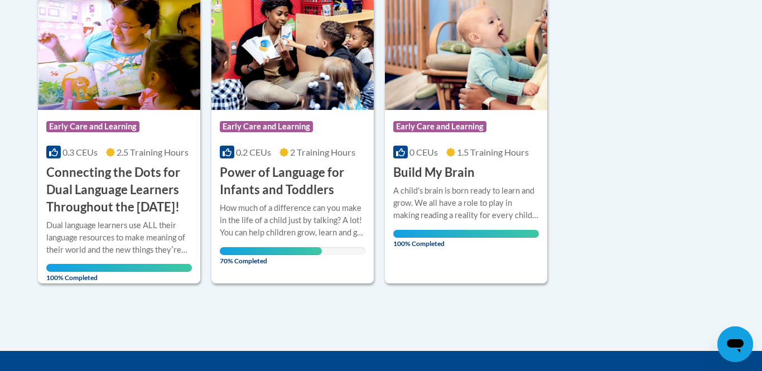 The width and height of the screenshot is (762, 371). Describe the element at coordinates (270, 256) in the screenshot. I see `span: 70% Completed` at that location.